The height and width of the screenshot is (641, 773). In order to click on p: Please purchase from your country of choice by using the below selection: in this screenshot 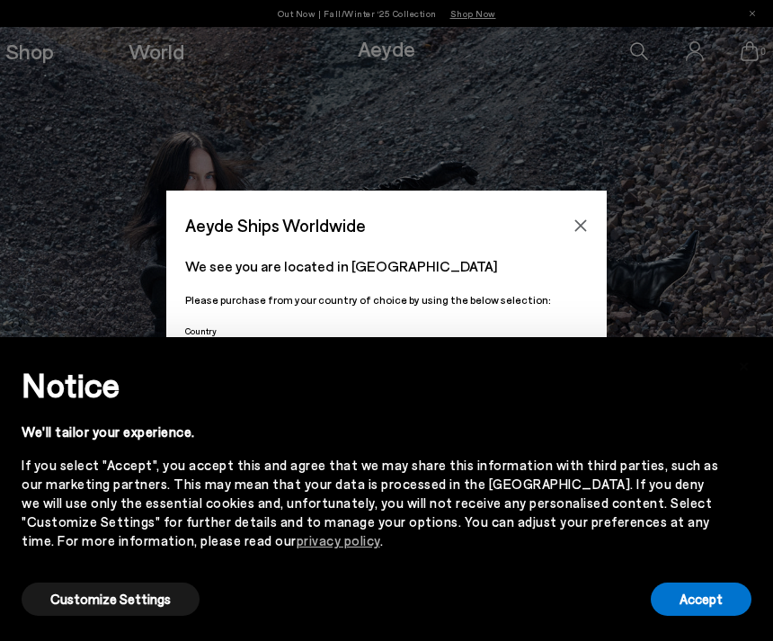, I will do `click(386, 299)`.